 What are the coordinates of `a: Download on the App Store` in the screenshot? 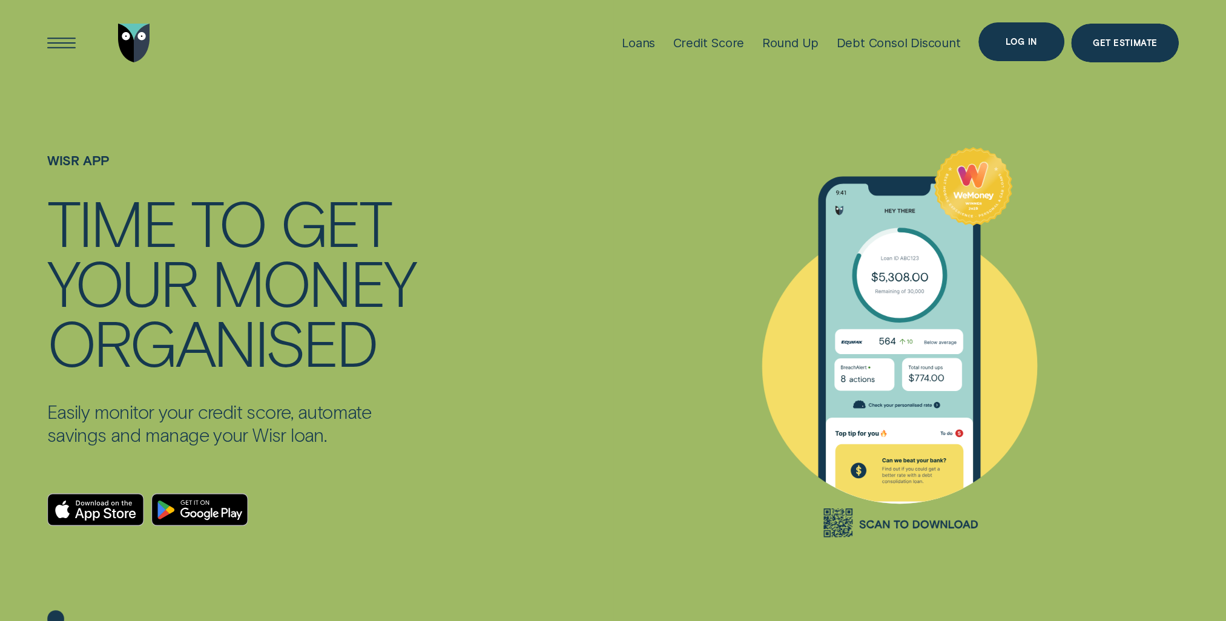 It's located at (96, 510).